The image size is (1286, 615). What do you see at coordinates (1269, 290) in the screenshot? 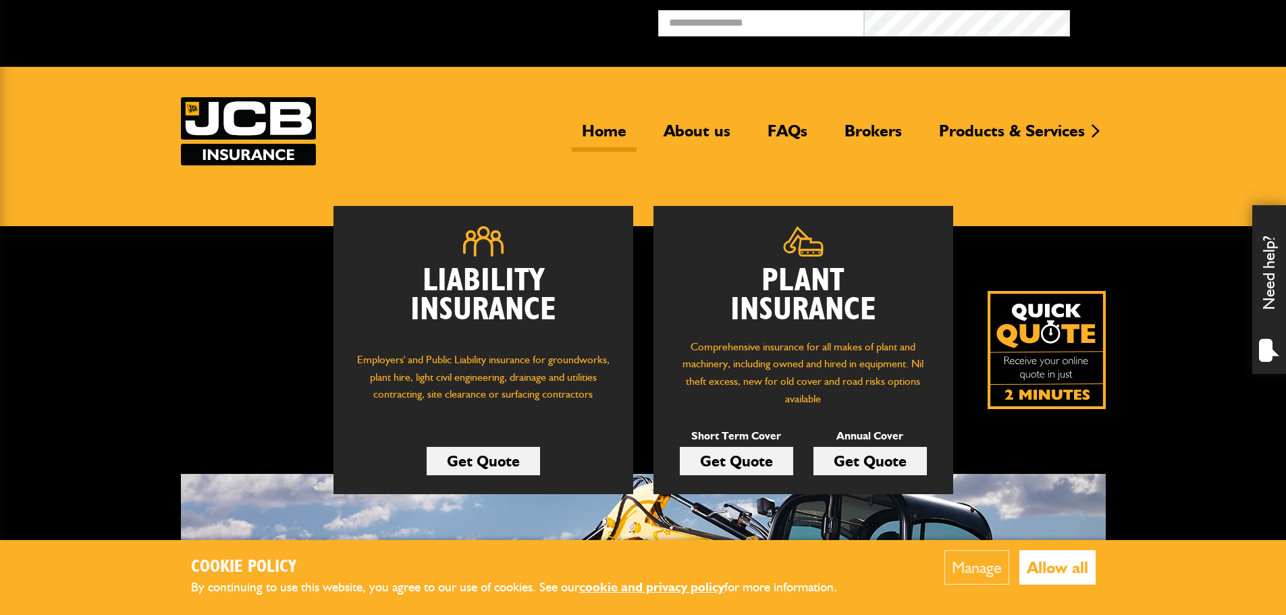
I see `div: Need help?` at bounding box center [1269, 290].